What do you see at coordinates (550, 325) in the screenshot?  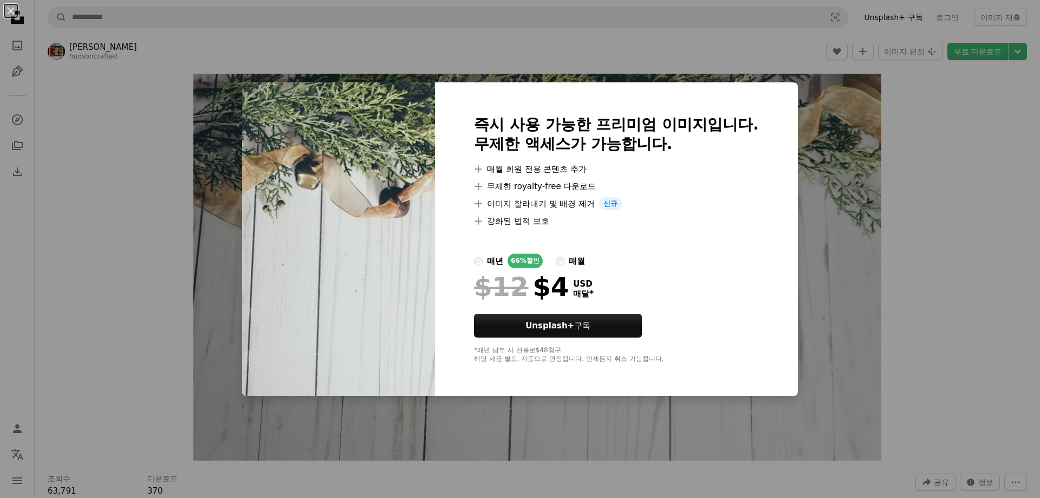 I see `strong: Unsplash+` at bounding box center [550, 325].